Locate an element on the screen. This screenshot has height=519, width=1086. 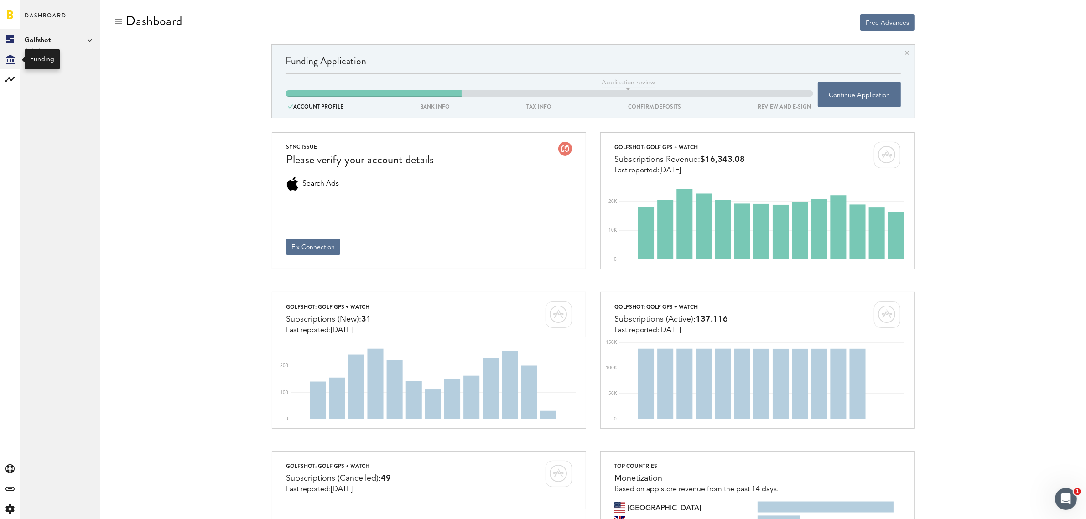
img: account-issue.svg is located at coordinates (565, 149).